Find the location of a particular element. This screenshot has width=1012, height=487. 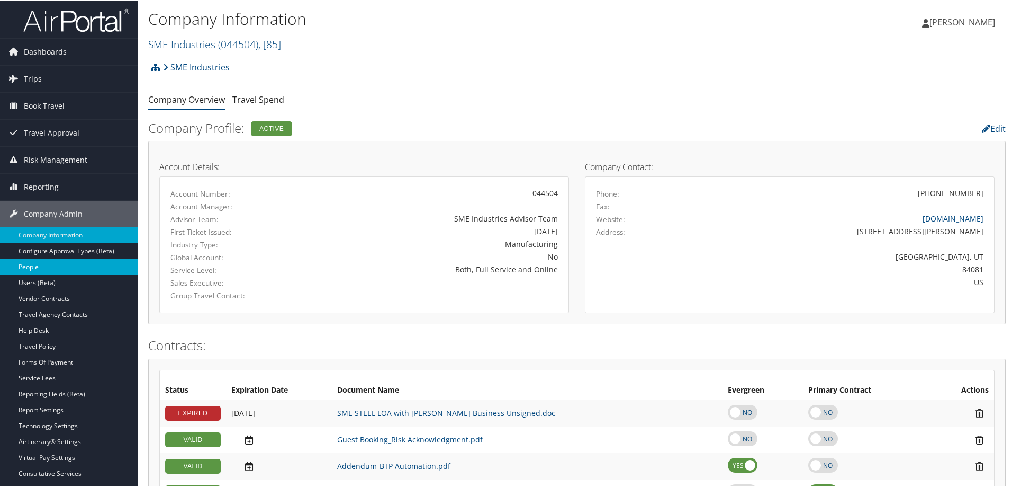

label: Industry Type: is located at coordinates (230, 244).